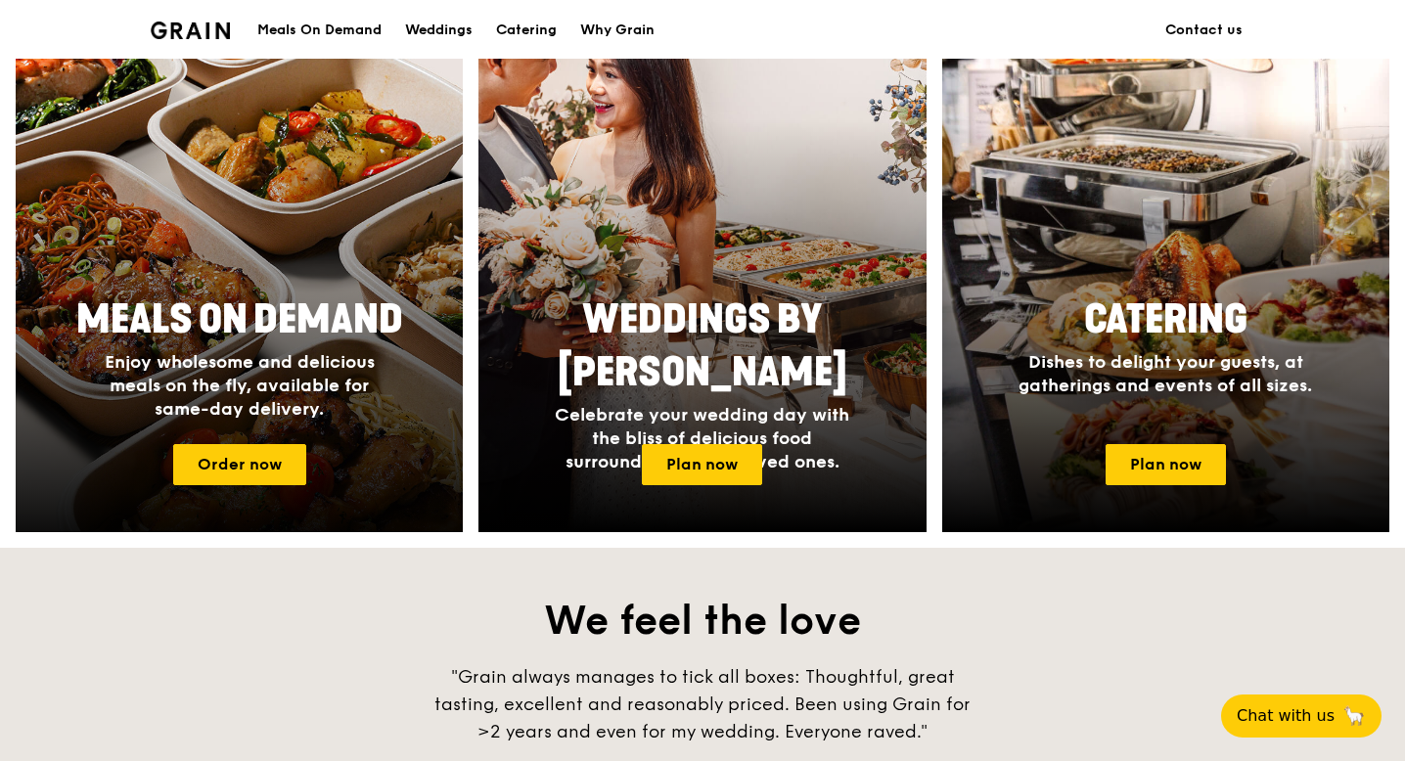 Image resolution: width=1405 pixels, height=761 pixels. I want to click on span: Chat with us, so click(1285, 716).